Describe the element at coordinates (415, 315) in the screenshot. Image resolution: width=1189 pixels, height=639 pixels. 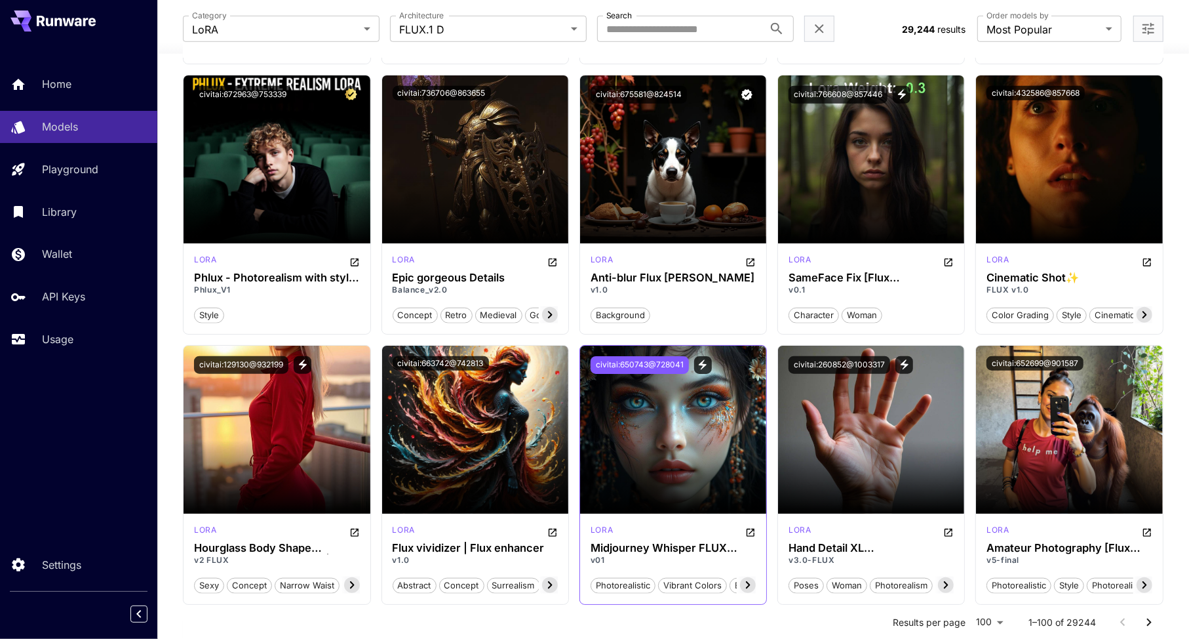
I see `span: concept` at that location.